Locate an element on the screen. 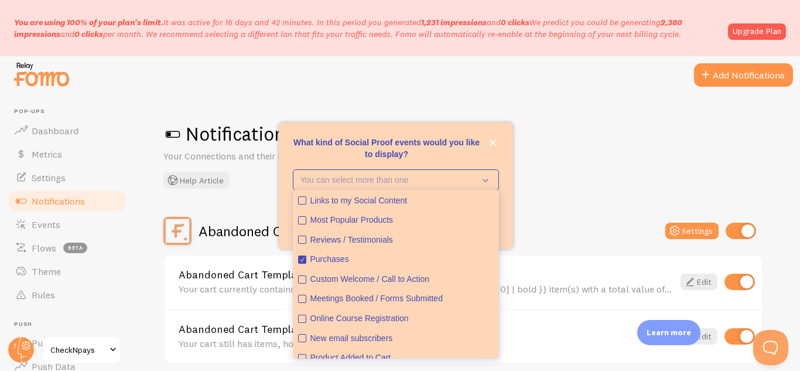  button: Settings is located at coordinates (692, 231).